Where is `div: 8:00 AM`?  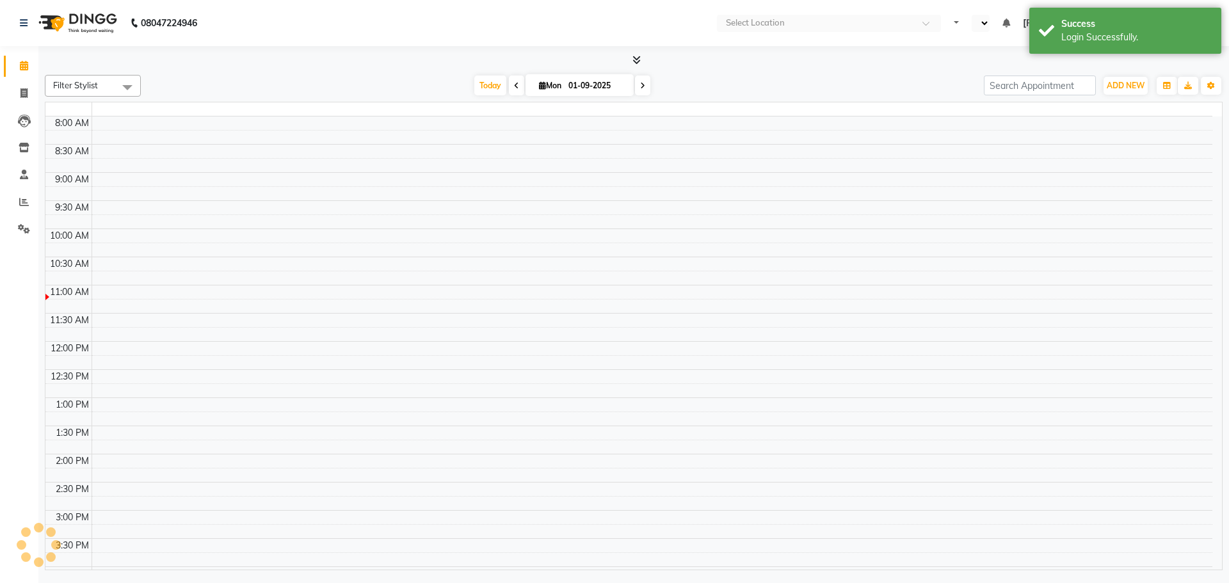 div: 8:00 AM is located at coordinates (72, 123).